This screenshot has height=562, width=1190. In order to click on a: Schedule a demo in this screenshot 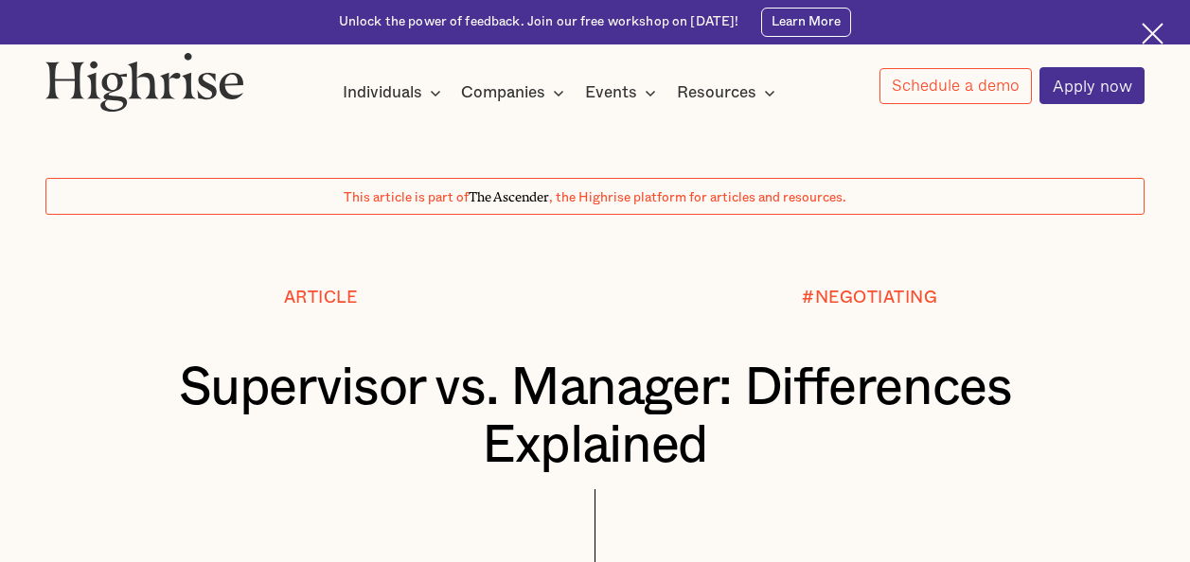, I will do `click(956, 86)`.